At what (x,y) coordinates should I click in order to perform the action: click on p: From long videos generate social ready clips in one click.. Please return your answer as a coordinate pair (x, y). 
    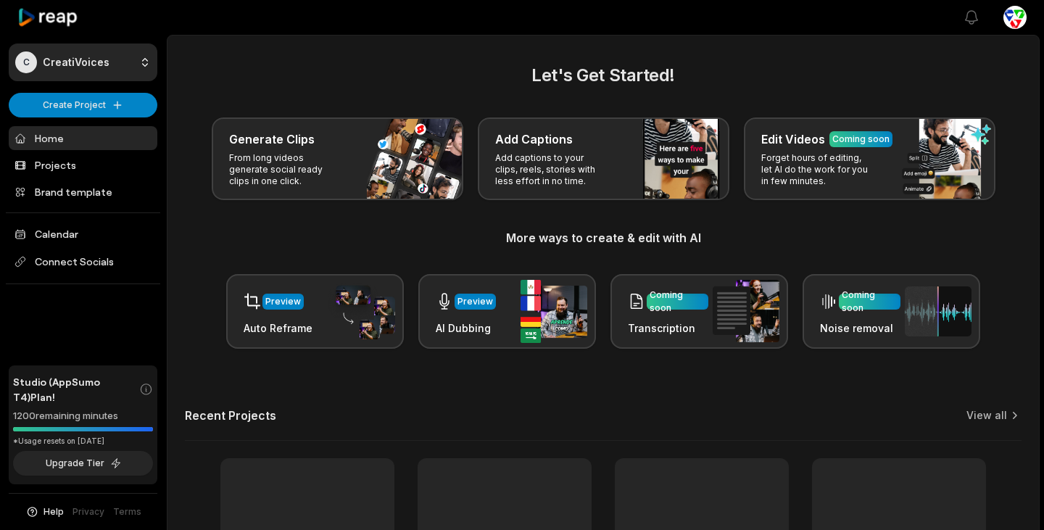
    Looking at the image, I should click on (285, 170).